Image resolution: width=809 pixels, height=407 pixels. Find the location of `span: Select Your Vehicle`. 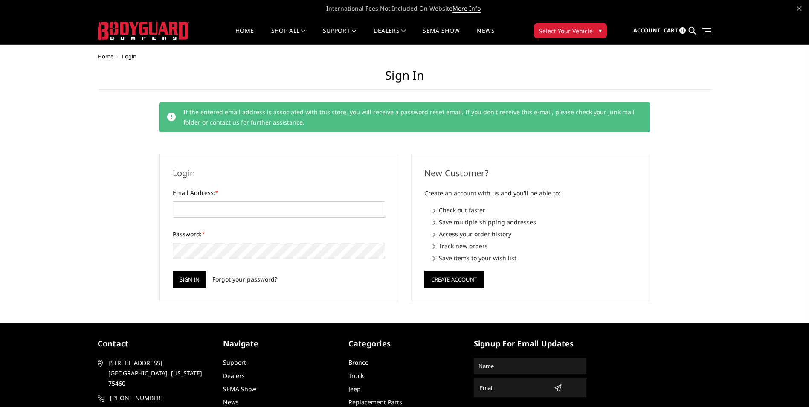

span: Select Your Vehicle is located at coordinates (566, 31).